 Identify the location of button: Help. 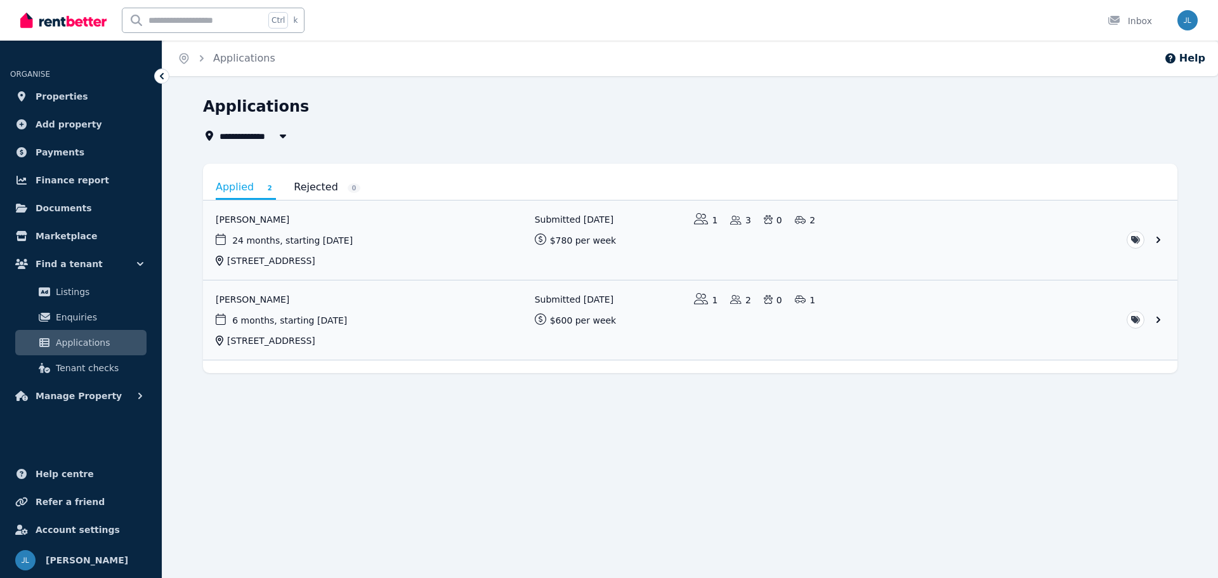
(1185, 58).